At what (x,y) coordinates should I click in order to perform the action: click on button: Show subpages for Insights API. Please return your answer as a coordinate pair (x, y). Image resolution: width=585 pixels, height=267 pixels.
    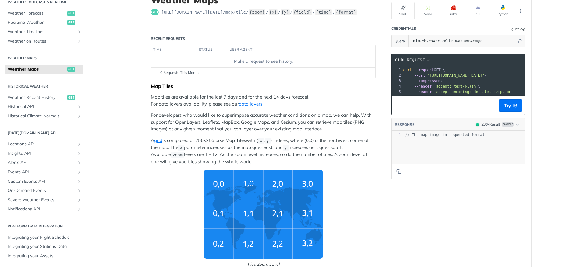
    Looking at the image, I should click on (79, 154).